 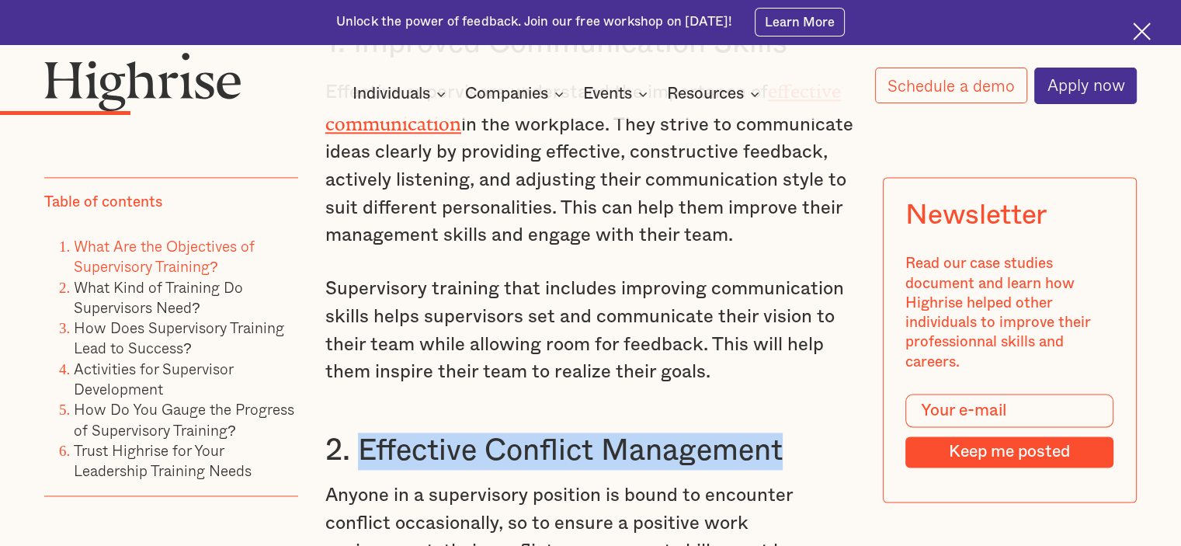 I want to click on a: What Are the Objectives of Supervisory Training?, so click(x=164, y=255).